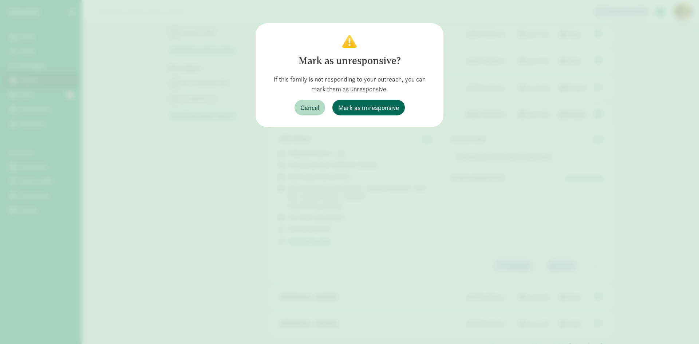  What do you see at coordinates (350, 84) in the screenshot?
I see `div: If this family is not responding to your outreach, you can mark them as unresponsive.` at bounding box center [350, 84].